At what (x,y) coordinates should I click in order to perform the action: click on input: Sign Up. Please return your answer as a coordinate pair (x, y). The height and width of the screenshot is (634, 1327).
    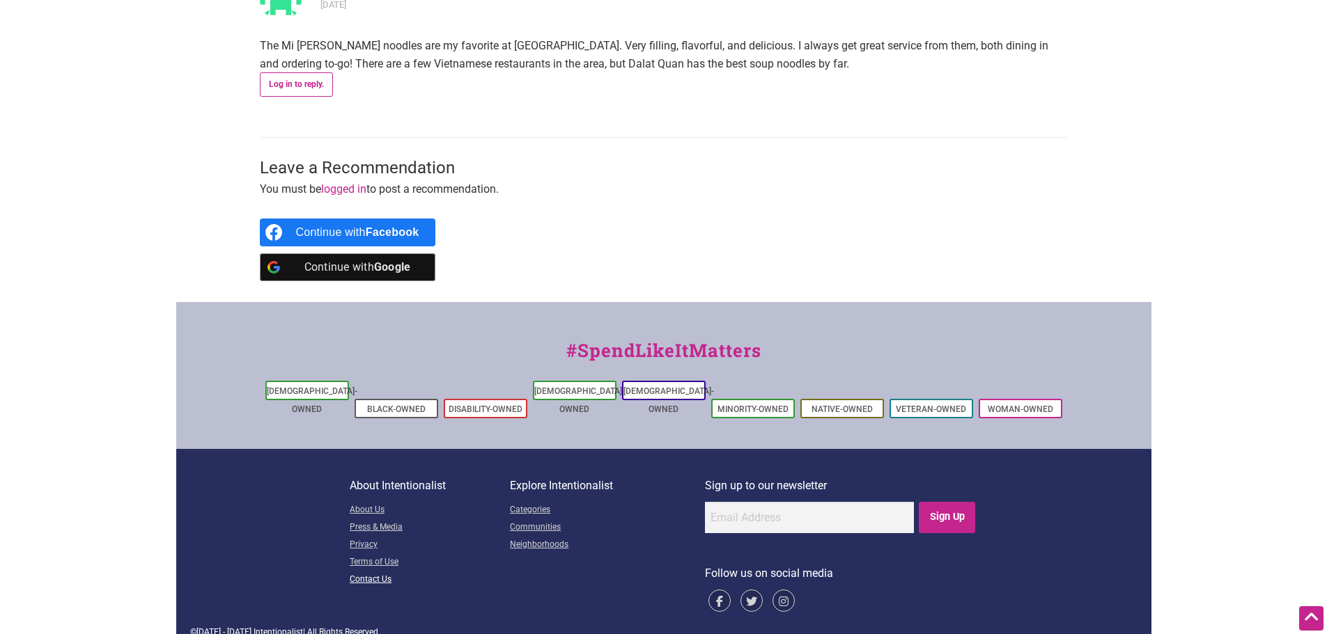
    Looking at the image, I should click on (946, 517).